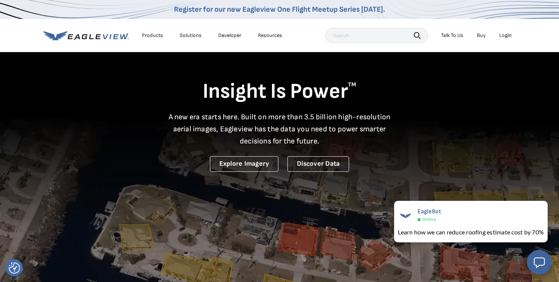 Image resolution: width=559 pixels, height=282 pixels. I want to click on span: EagleBot, so click(429, 212).